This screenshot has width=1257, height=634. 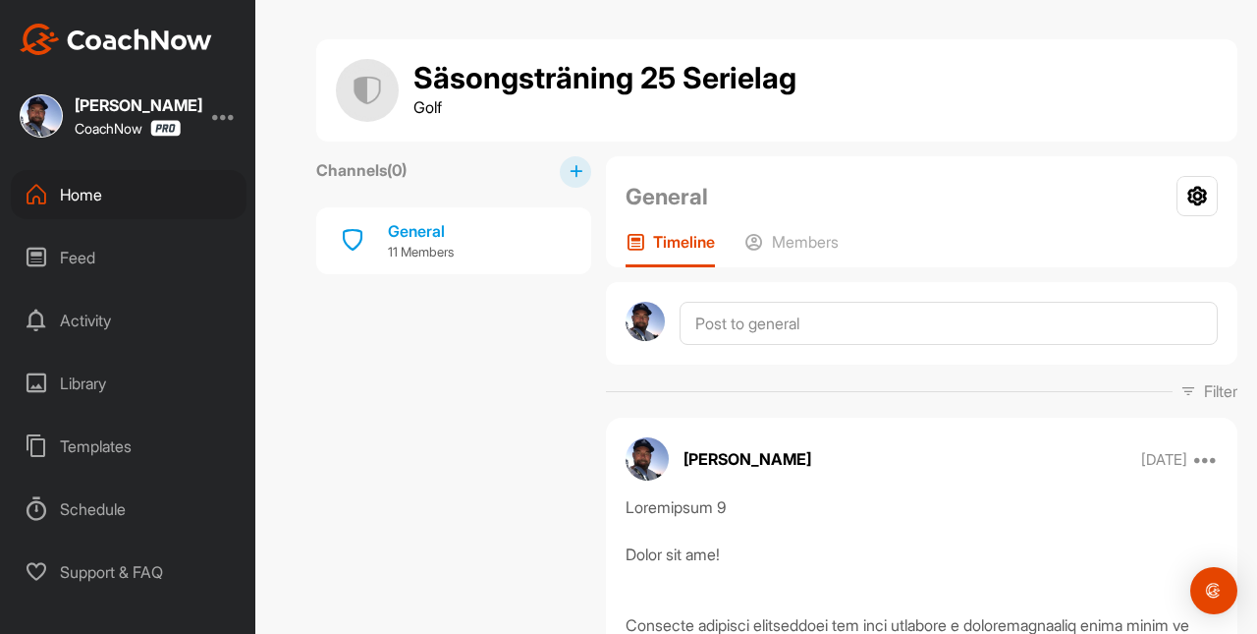 I want to click on div: Support & FAQ, so click(x=129, y=572).